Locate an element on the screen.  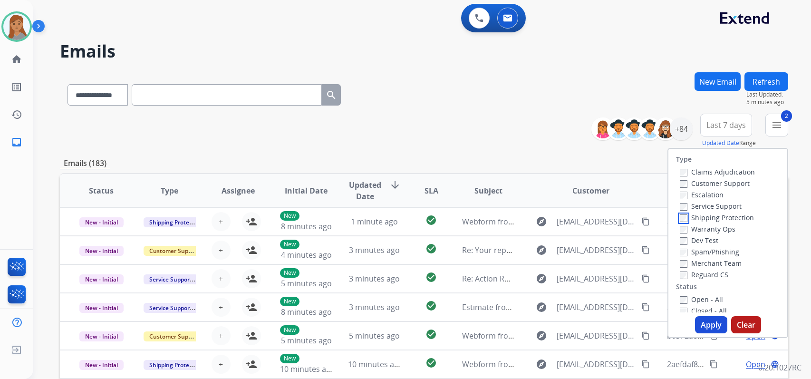
label: Service Support is located at coordinates (711, 206).